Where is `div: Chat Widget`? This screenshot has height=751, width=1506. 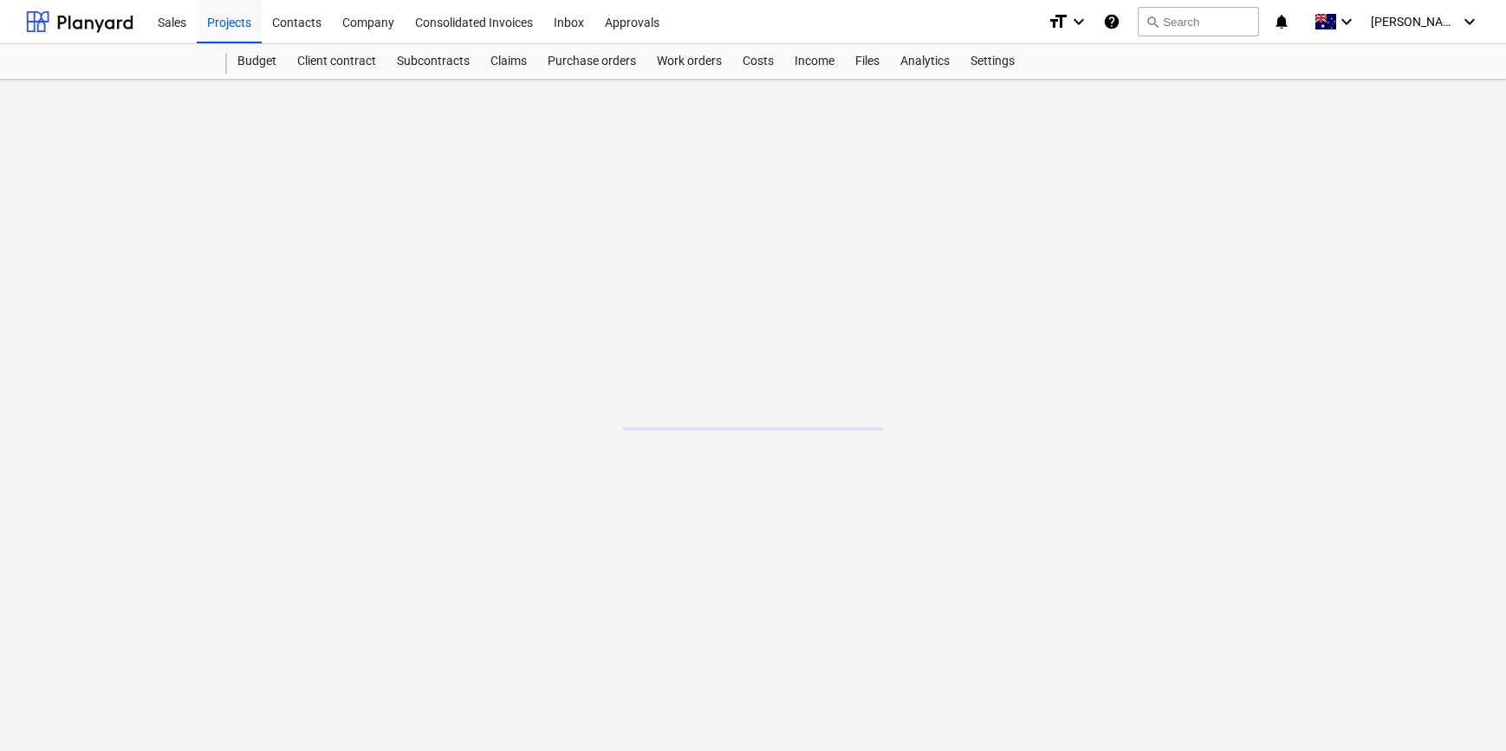
div: Chat Widget is located at coordinates (1463, 710).